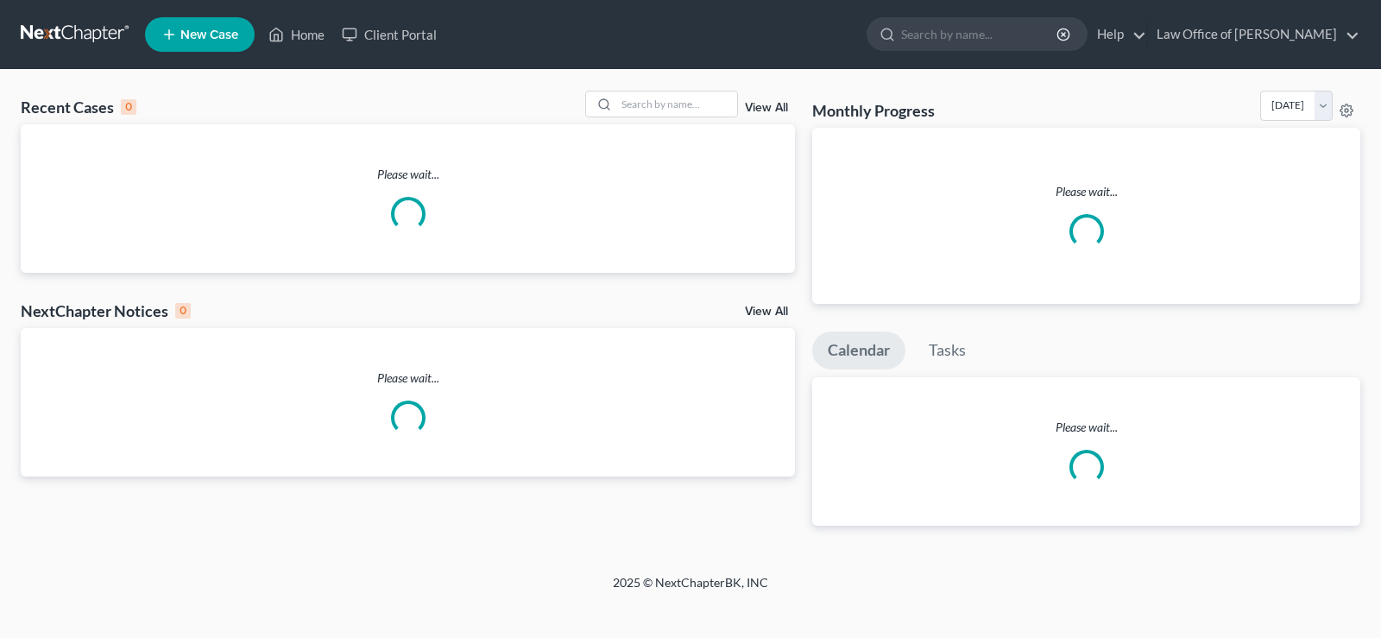  What do you see at coordinates (1117, 35) in the screenshot?
I see `a: Help` at bounding box center [1117, 35].